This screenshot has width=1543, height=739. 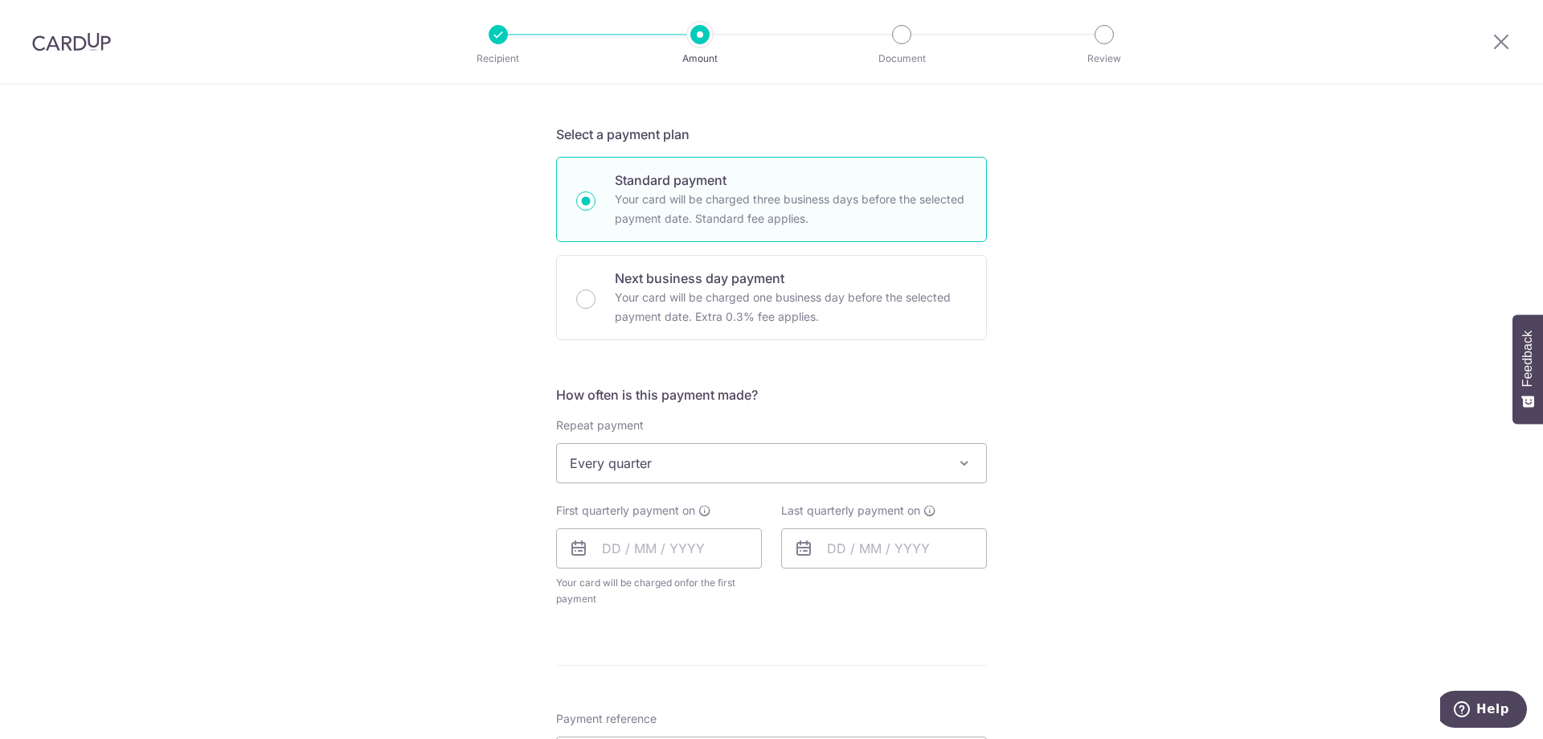 I want to click on p: Your card will be charged three business days before the selected payment date. Standard fee appl..., so click(x=791, y=209).